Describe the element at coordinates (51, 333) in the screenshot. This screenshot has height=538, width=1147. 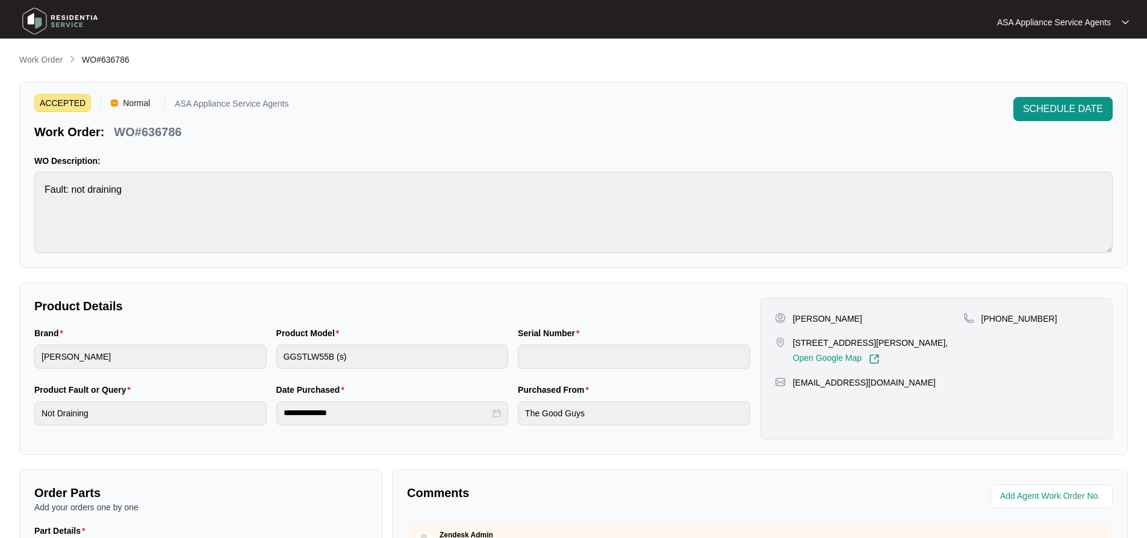
I see `label: Brand` at that location.